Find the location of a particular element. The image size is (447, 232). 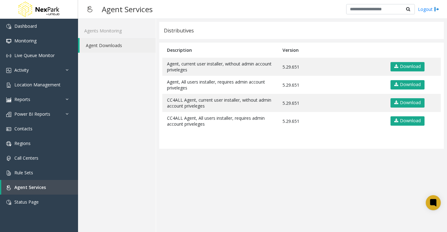

div: Distributives is located at coordinates (179, 31).